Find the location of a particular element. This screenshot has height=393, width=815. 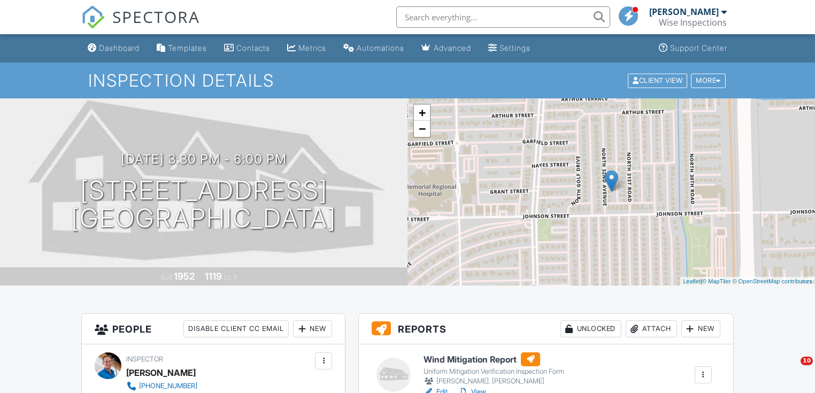

div: Support Center is located at coordinates (699, 48).